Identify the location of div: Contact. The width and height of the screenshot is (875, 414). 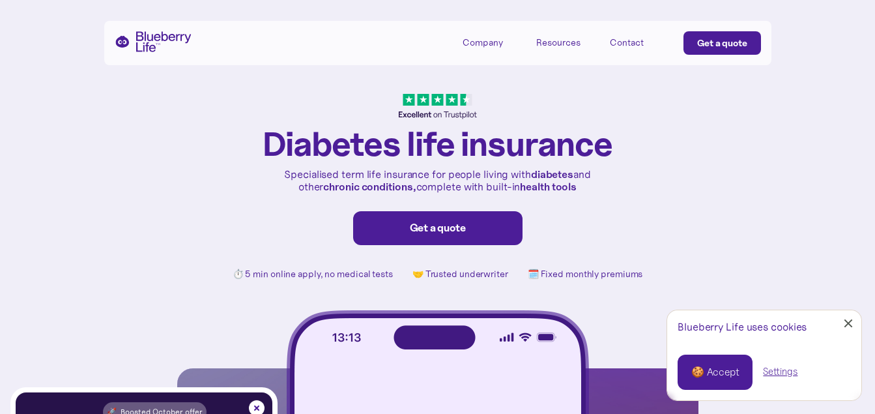
(627, 42).